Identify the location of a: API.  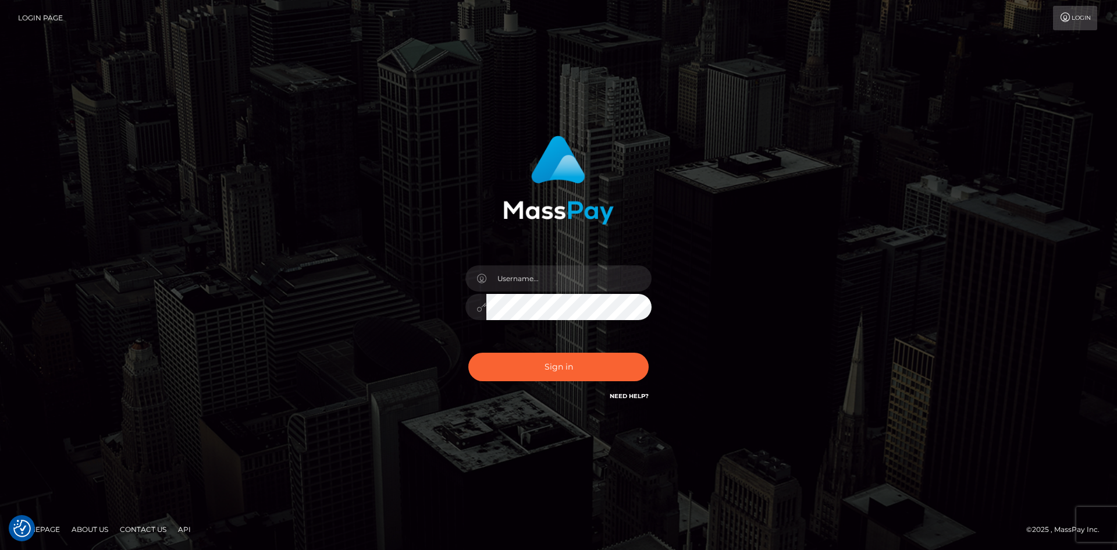
(184, 529).